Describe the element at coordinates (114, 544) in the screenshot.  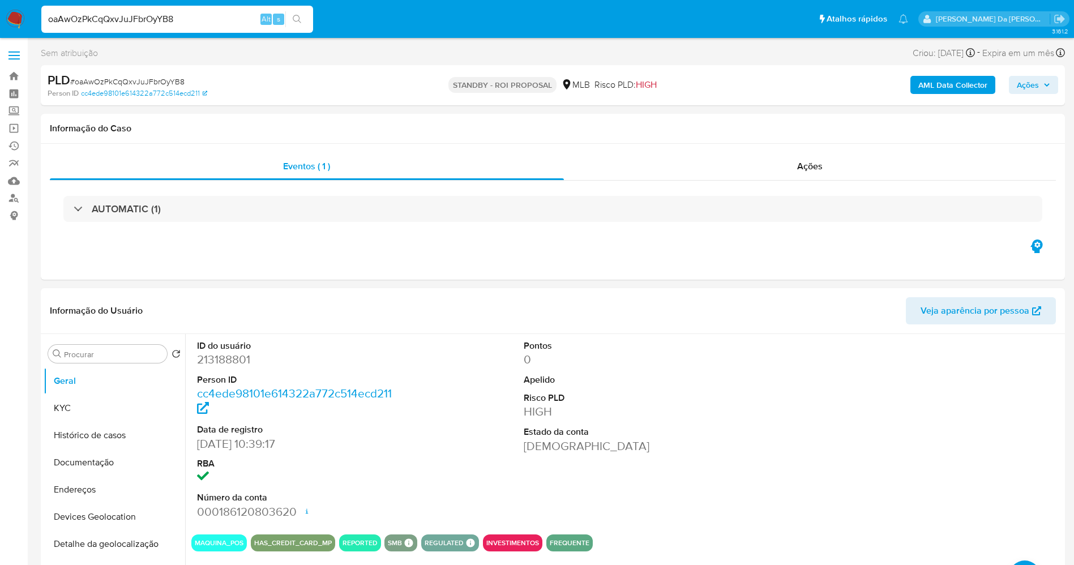
I see `button: Detalhe da geolocalização` at that location.